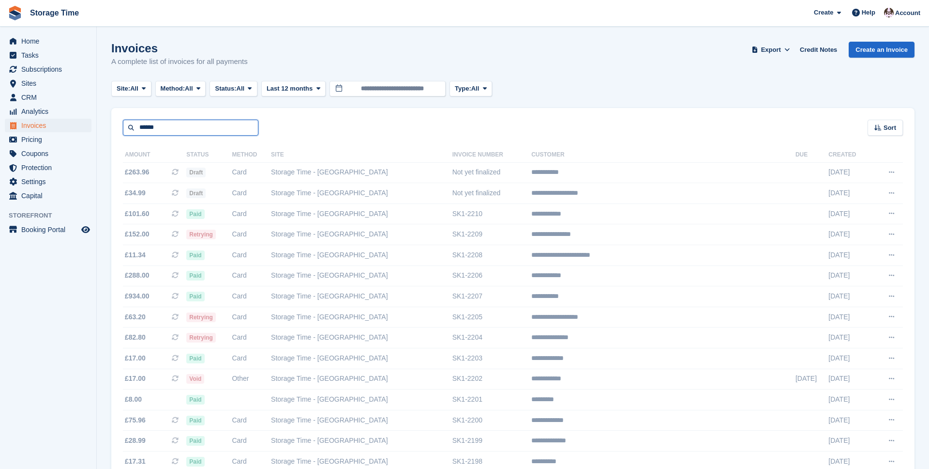 The height and width of the screenshot is (469, 929). I want to click on span: Subscriptions, so click(50, 69).